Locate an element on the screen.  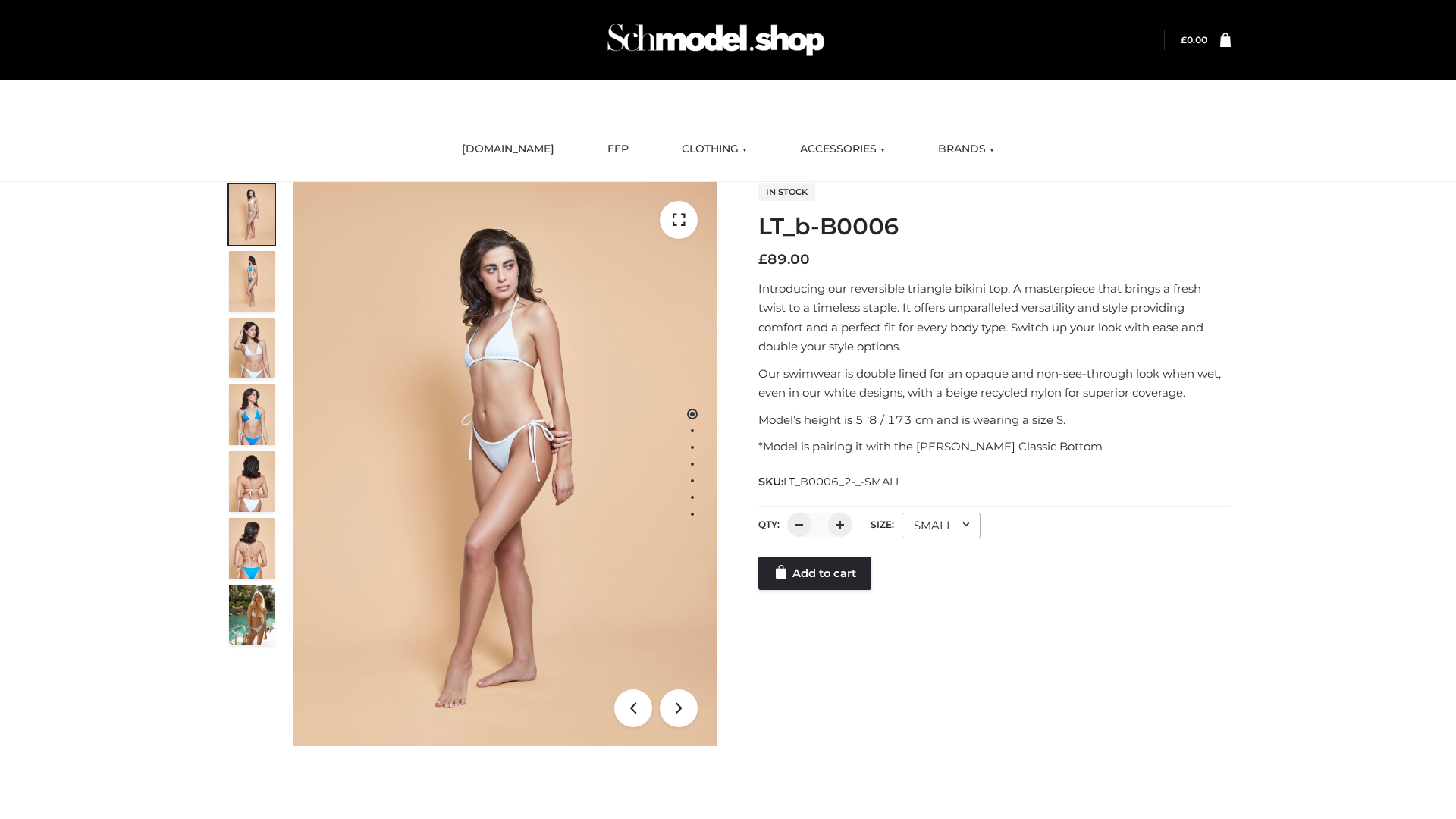
p: Introducing our reversible triangle bikini top. A masterpiece that brings a fresh twist to a time... is located at coordinates (994, 318).